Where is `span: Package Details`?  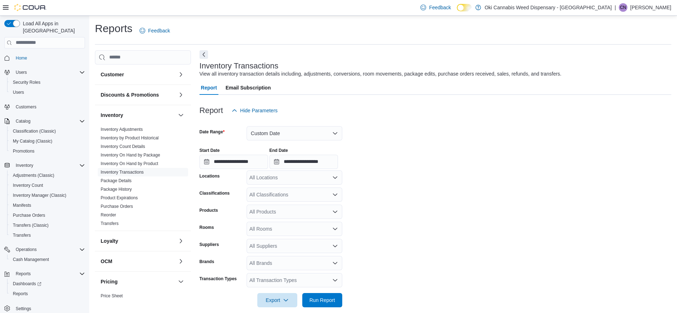 span: Package Details is located at coordinates (116, 181).